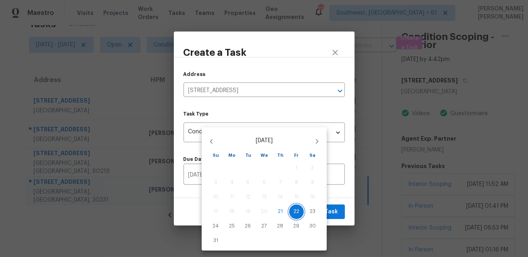 This screenshot has height=257, width=528. Describe the element at coordinates (248, 226) in the screenshot. I see `button: 26` at that location.